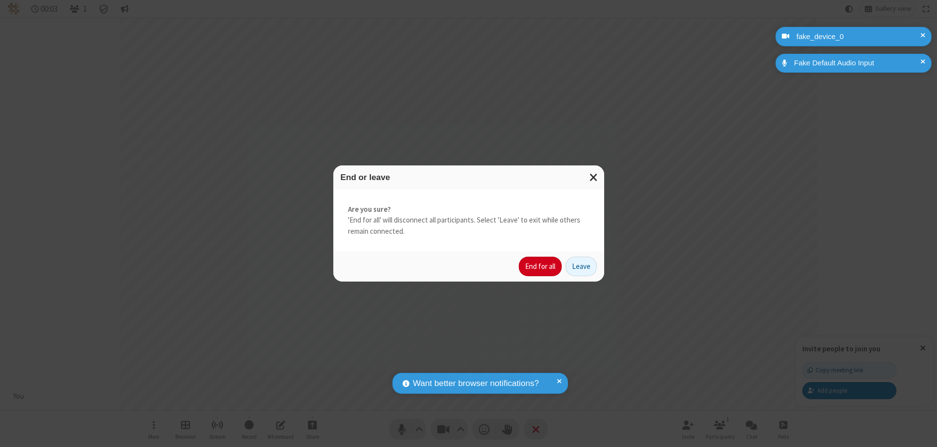 The image size is (937, 447). I want to click on span: Want better browser notifications?, so click(476, 384).